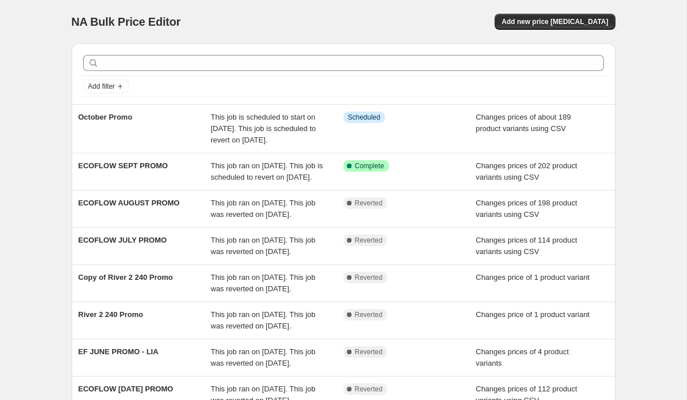 The height and width of the screenshot is (400, 687). Describe the element at coordinates (522, 357) in the screenshot. I see `span: Changes prices of 4 product variants` at that location.